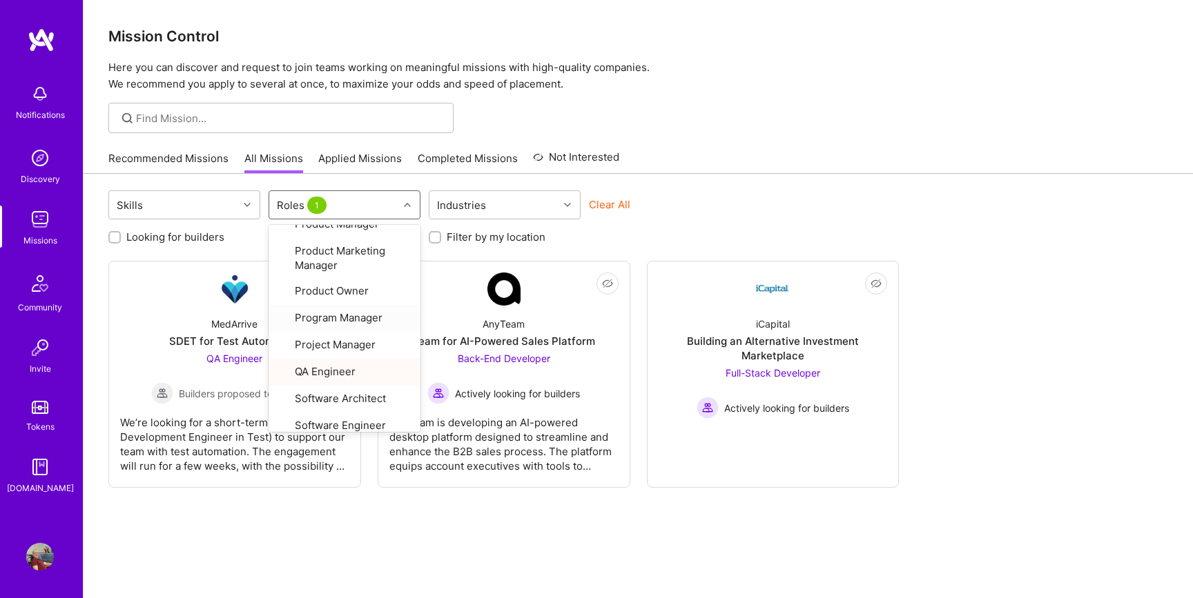  What do you see at coordinates (504, 358) in the screenshot?
I see `span: Back-End Developer` at bounding box center [504, 358].